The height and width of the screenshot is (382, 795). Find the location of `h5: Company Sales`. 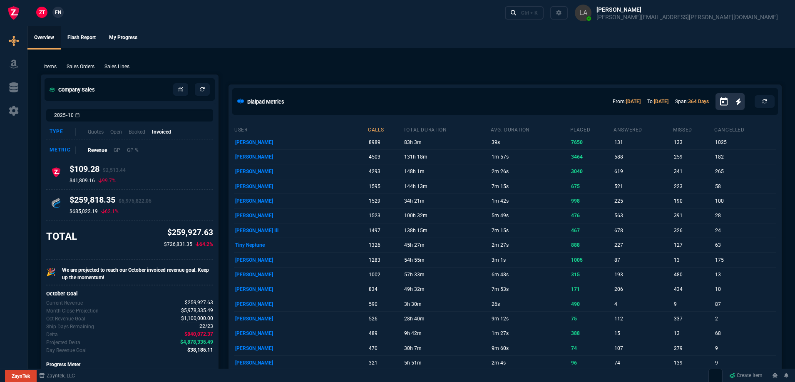

h5: Company Sales is located at coordinates (72, 89).